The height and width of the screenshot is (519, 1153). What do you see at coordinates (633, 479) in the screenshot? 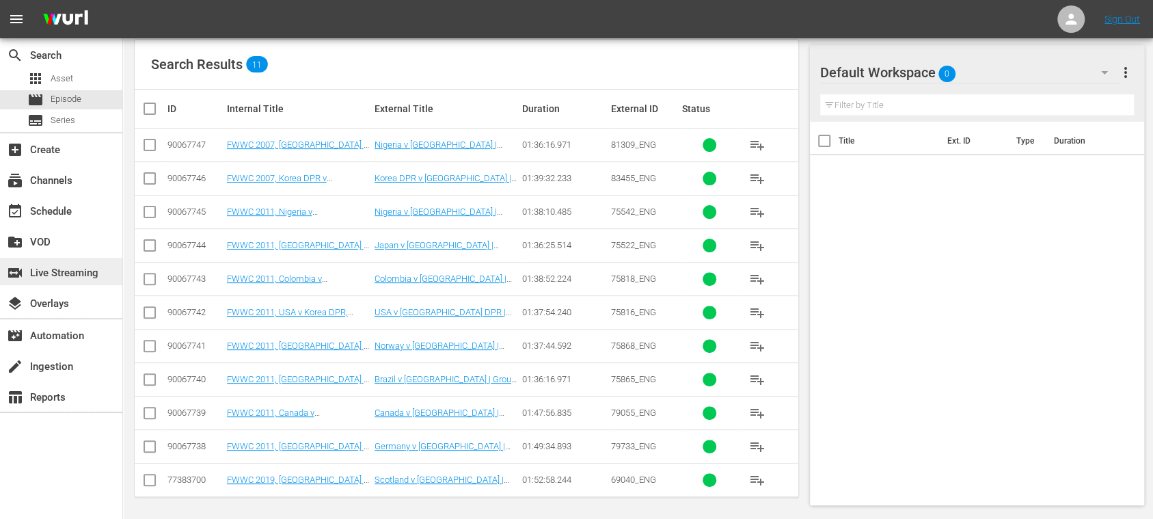
I see `span: 69040_ENG` at bounding box center [633, 479].